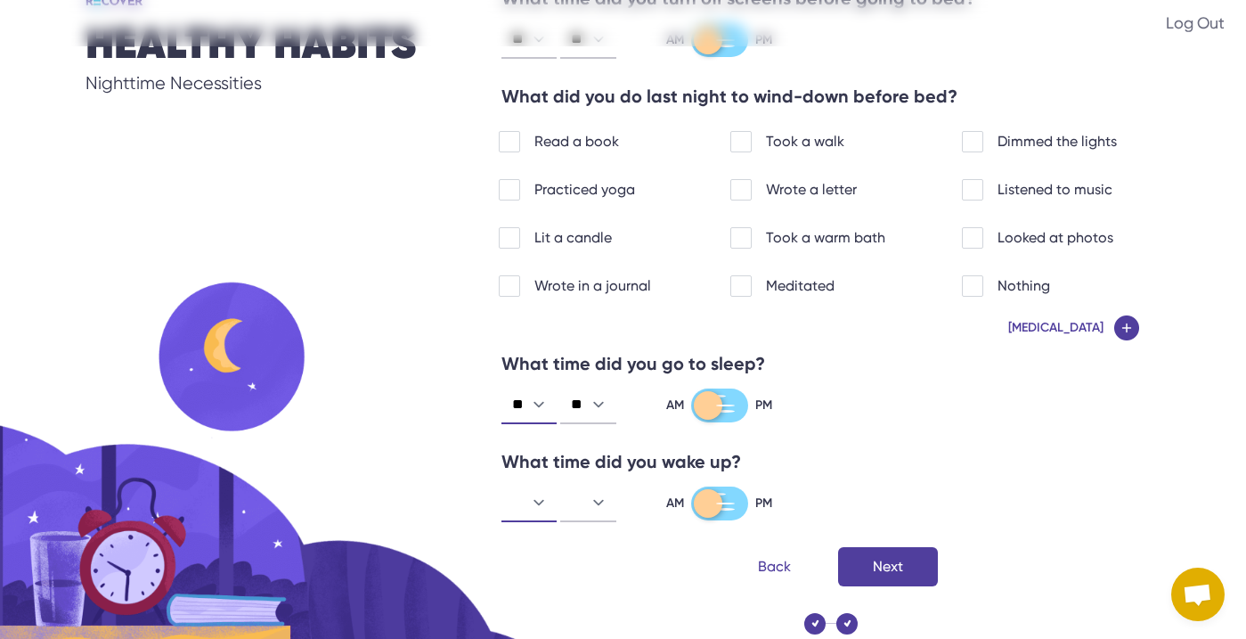  What do you see at coordinates (1195, 23) in the screenshot?
I see `button: Log Out` at bounding box center [1195, 23].